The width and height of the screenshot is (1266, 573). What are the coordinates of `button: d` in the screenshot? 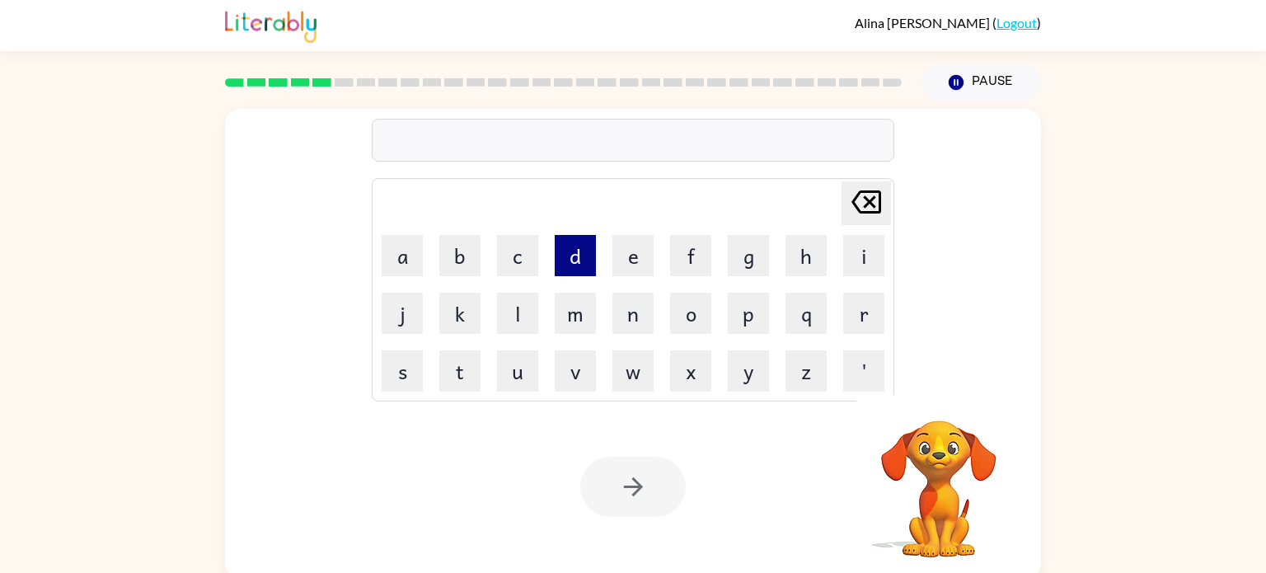 It's located at (575, 255).